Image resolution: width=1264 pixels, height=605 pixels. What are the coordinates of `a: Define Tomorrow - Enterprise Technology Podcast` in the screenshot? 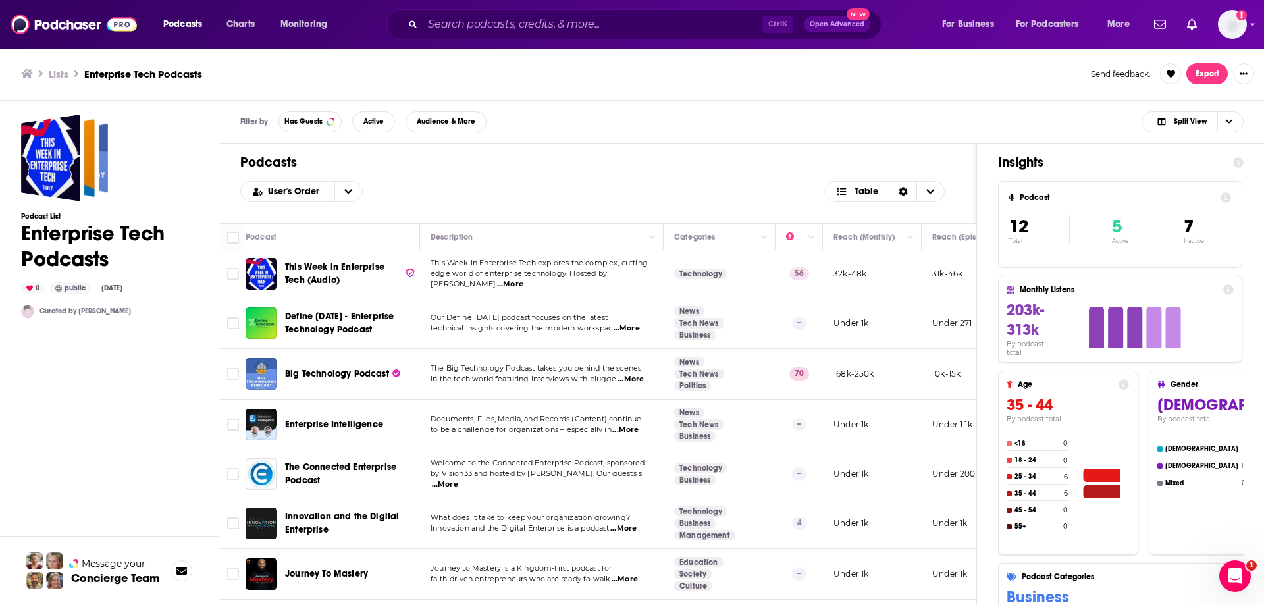 It's located at (261, 323).